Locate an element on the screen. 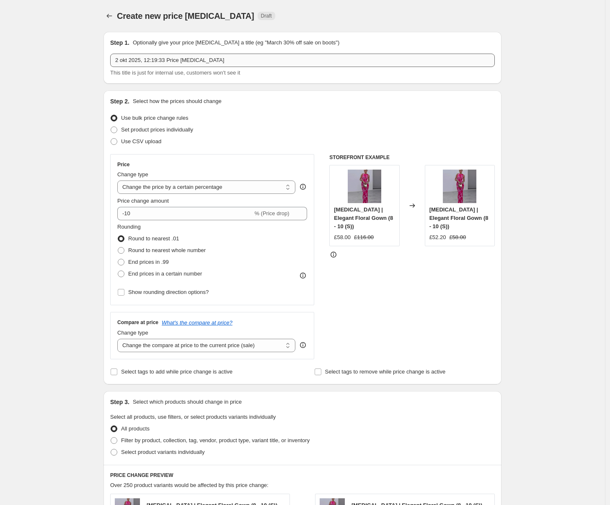  span: Use bulk price change rules is located at coordinates (155, 118).